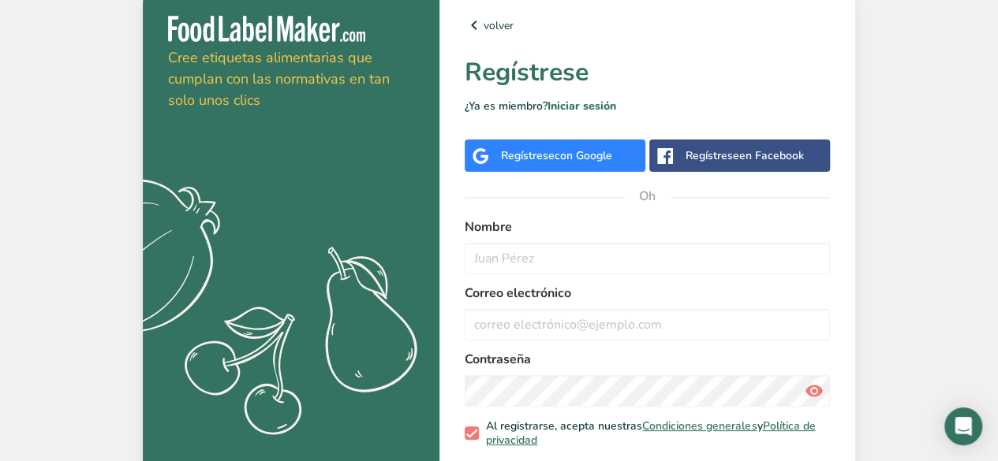 The height and width of the screenshot is (461, 998). What do you see at coordinates (647, 259) in the screenshot?
I see `input: Juan Pérez` at bounding box center [647, 259].